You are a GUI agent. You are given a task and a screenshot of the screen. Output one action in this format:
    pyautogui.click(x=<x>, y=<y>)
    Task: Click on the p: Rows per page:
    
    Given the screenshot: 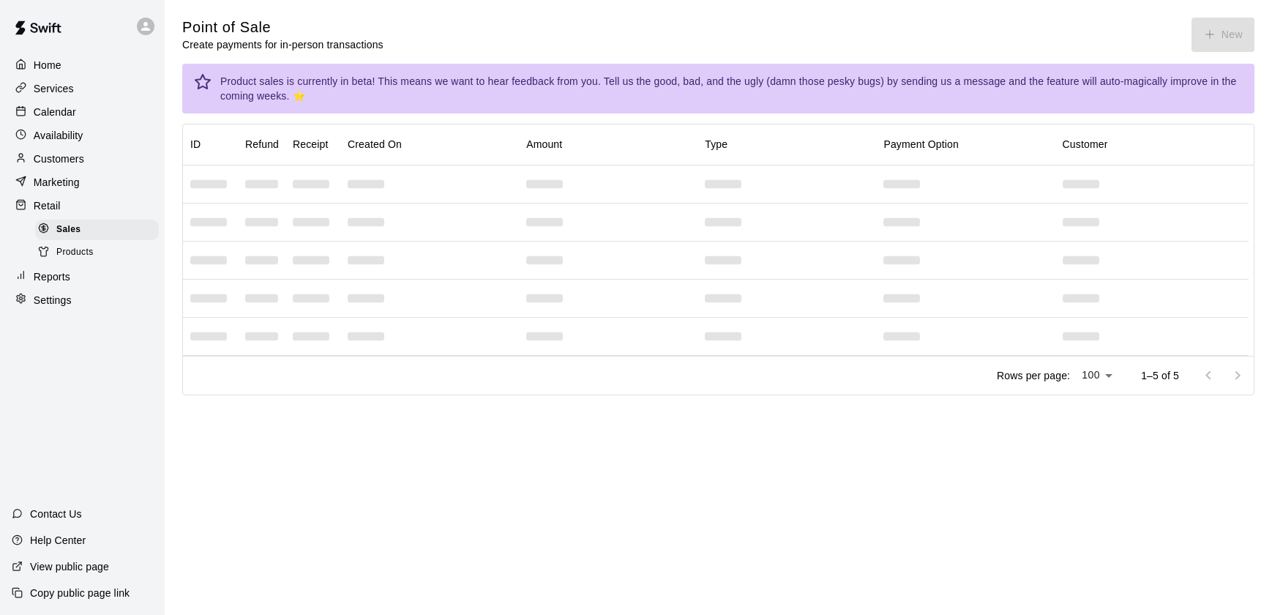 What is the action you would take?
    pyautogui.click(x=1033, y=375)
    